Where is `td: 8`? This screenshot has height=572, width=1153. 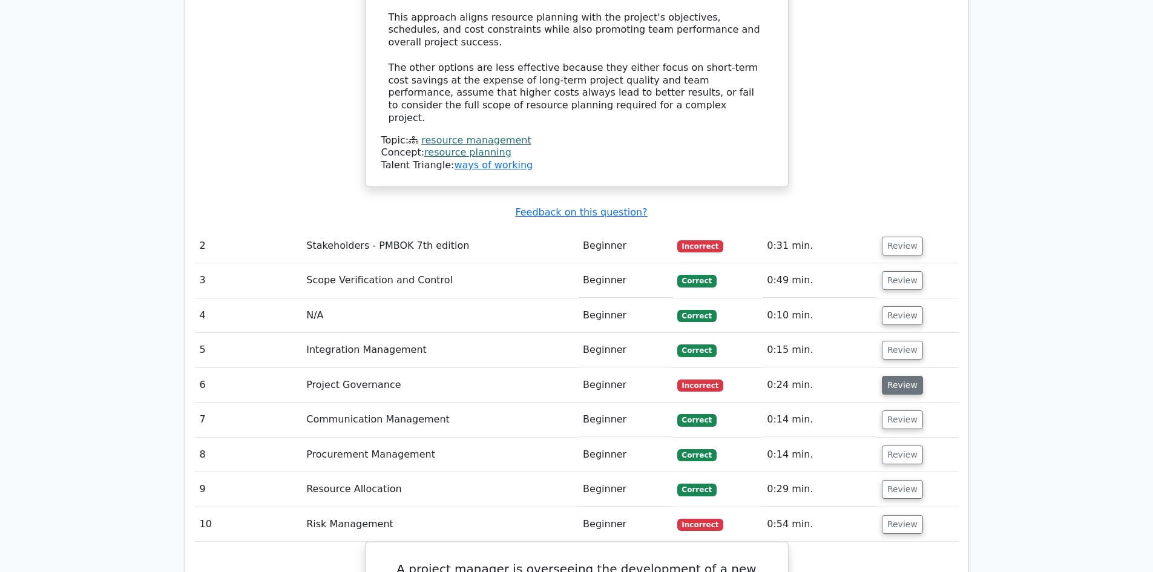 td: 8 is located at coordinates (248, 455).